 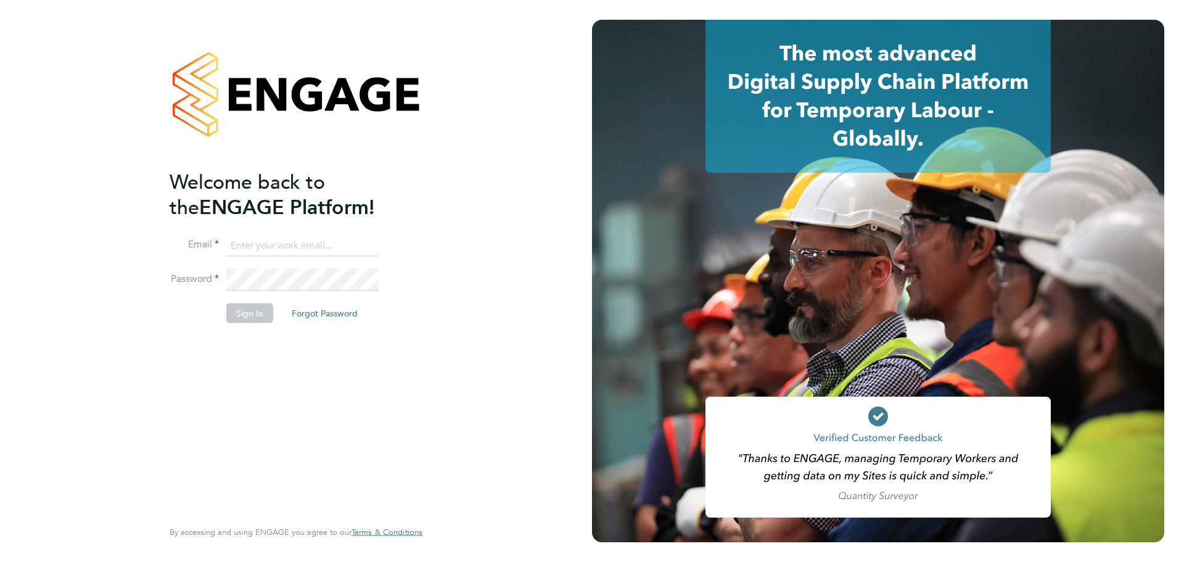 I want to click on span: By accessing and using ENGAGE you agree to our, so click(x=296, y=531).